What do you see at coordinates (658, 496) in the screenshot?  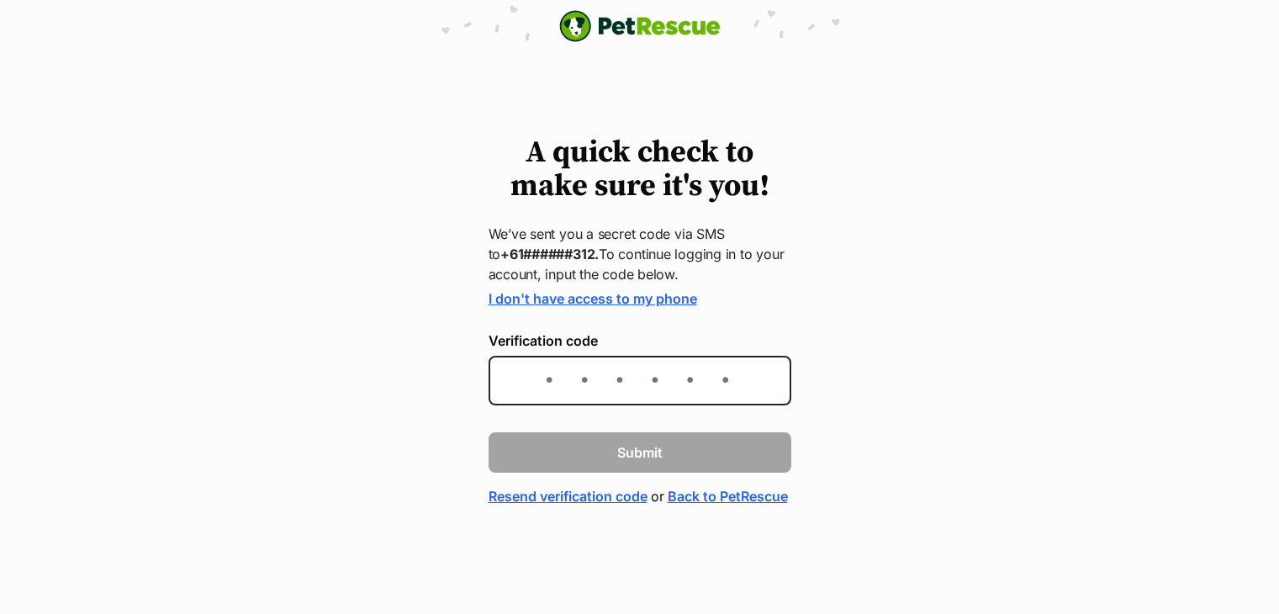 I see `span: or` at bounding box center [658, 496].